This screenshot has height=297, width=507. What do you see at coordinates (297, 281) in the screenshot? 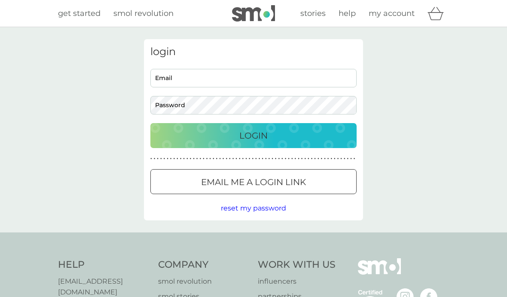
I see `p: influencers` at bounding box center [297, 281].